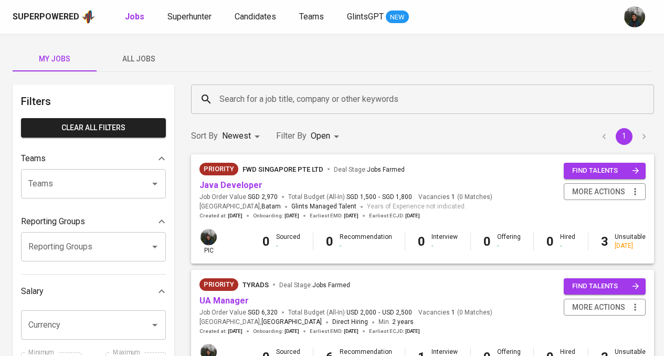 This screenshot has width=664, height=356. Describe the element at coordinates (398, 17) in the screenshot. I see `span: NEW` at that location.